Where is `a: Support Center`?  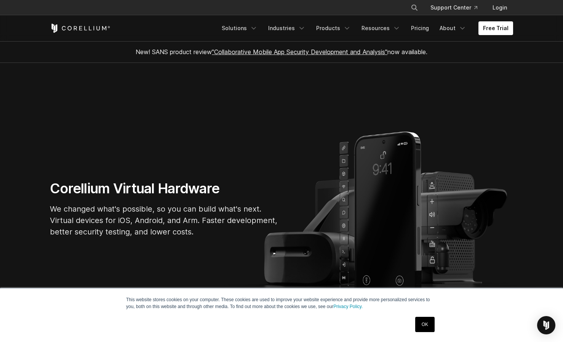 a: Support Center is located at coordinates (454, 8).